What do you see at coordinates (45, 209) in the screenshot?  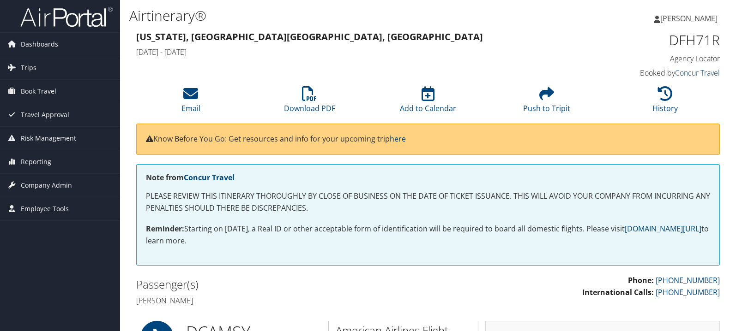 I see `span: Employee Tools` at bounding box center [45, 209].